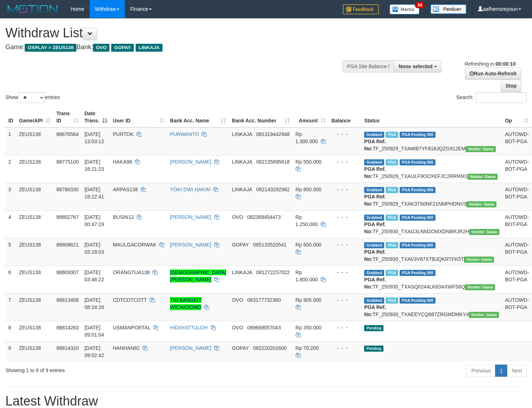 The height and width of the screenshot is (408, 532). Describe the element at coordinates (51, 48) in the screenshot. I see `span: OXPLAY > ZEUS138` at that location.